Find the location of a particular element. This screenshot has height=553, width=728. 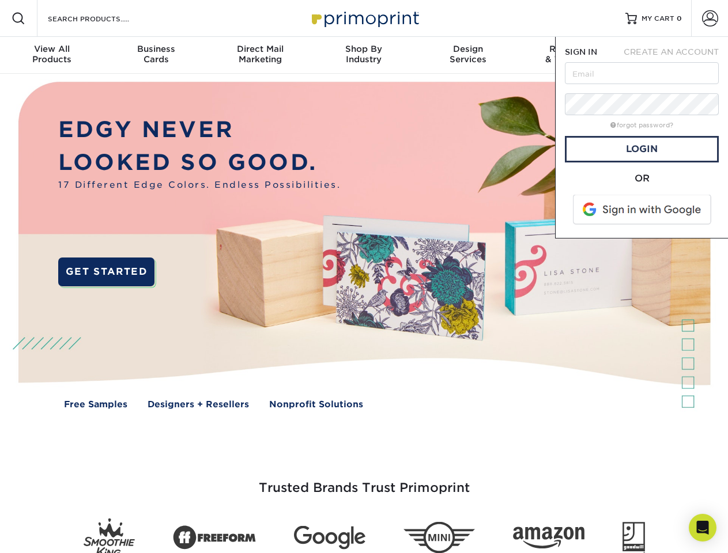

span: Design is located at coordinates (468, 49).